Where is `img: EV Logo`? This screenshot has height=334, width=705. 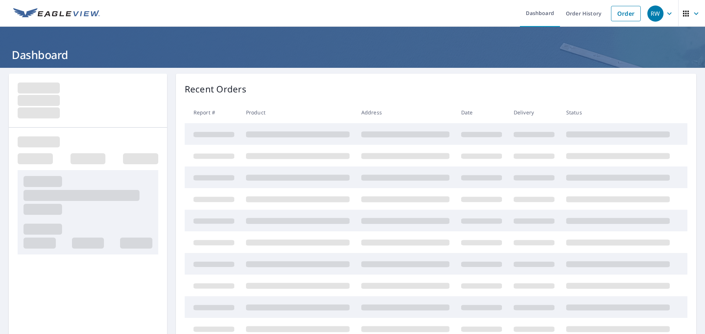
img: EV Logo is located at coordinates (57, 14).